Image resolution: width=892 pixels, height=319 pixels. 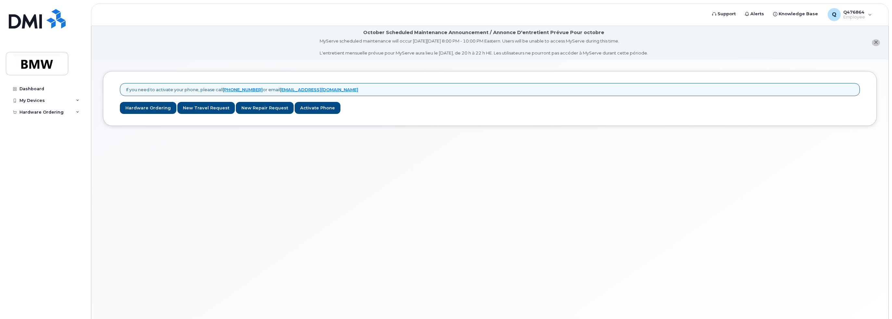 I want to click on a: Hardware Ordering, so click(x=148, y=108).